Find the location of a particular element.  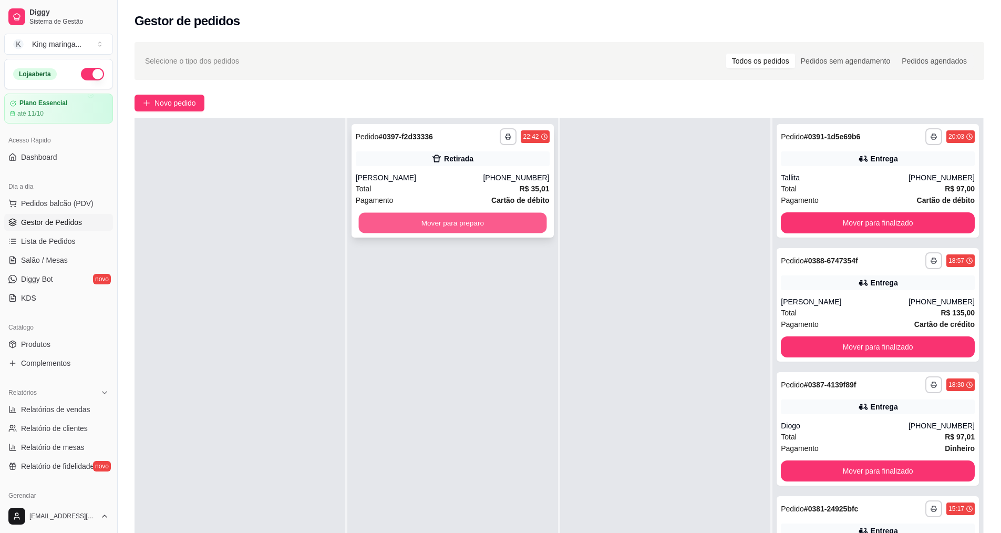

span: KDS is located at coordinates (28, 298).